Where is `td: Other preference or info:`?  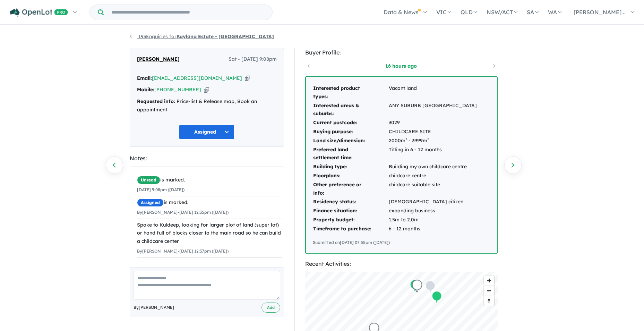
td: Other preference or info: is located at coordinates (351, 189).